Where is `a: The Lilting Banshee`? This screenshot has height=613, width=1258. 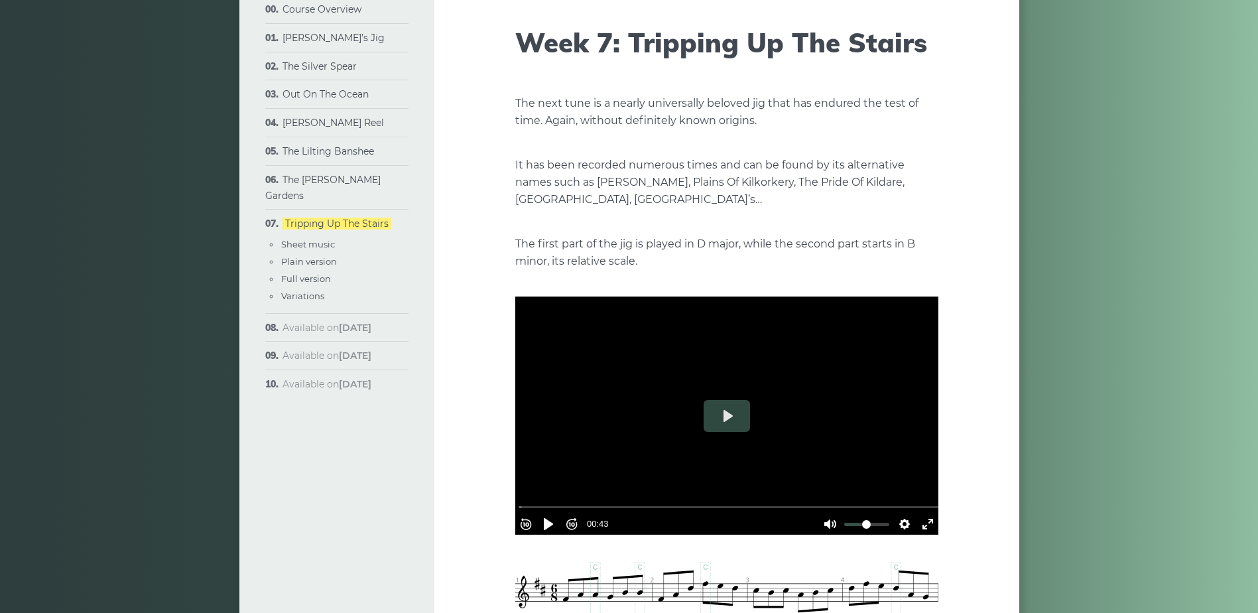 a: The Lilting Banshee is located at coordinates (328, 151).